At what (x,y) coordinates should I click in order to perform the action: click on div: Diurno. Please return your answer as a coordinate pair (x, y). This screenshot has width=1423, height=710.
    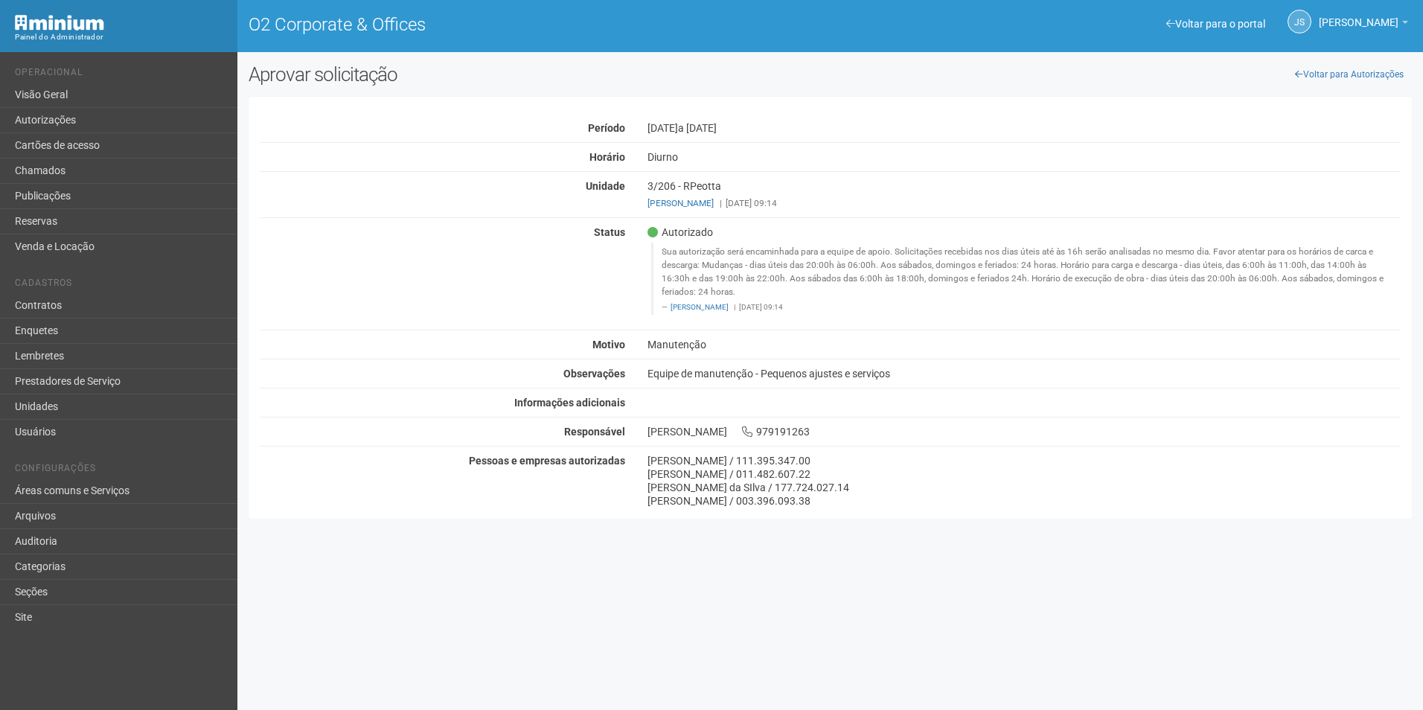
    Looking at the image, I should click on (1024, 157).